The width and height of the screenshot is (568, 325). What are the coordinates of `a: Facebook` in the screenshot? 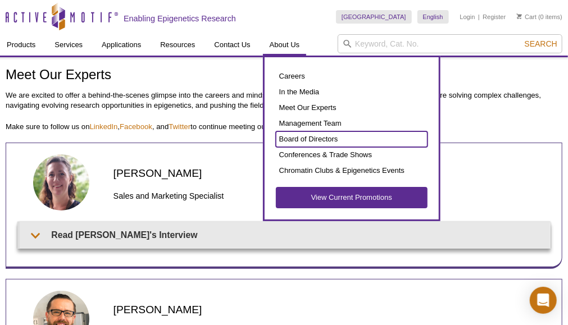 It's located at (136, 126).